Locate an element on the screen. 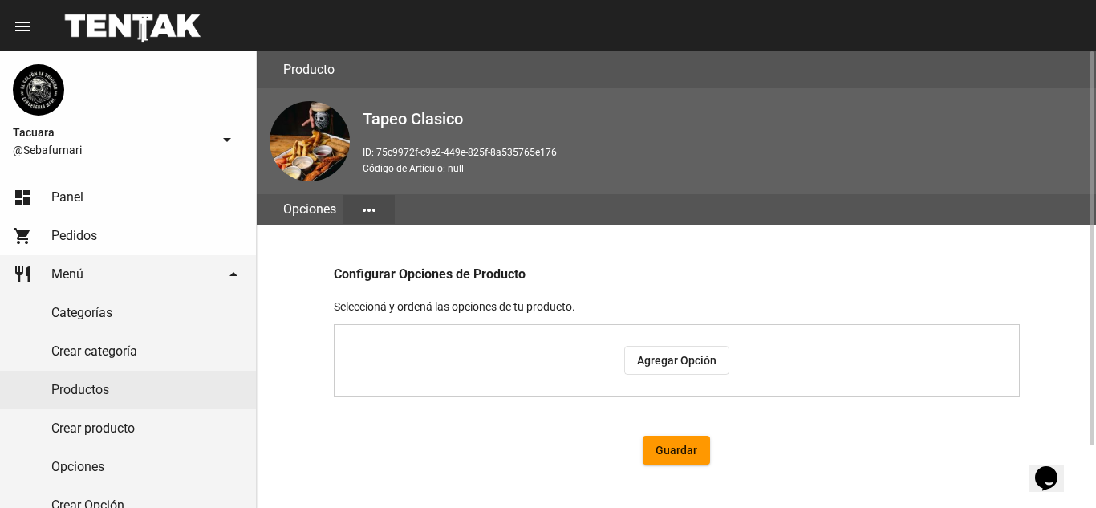  span: Agregar Opción is located at coordinates (677, 360).